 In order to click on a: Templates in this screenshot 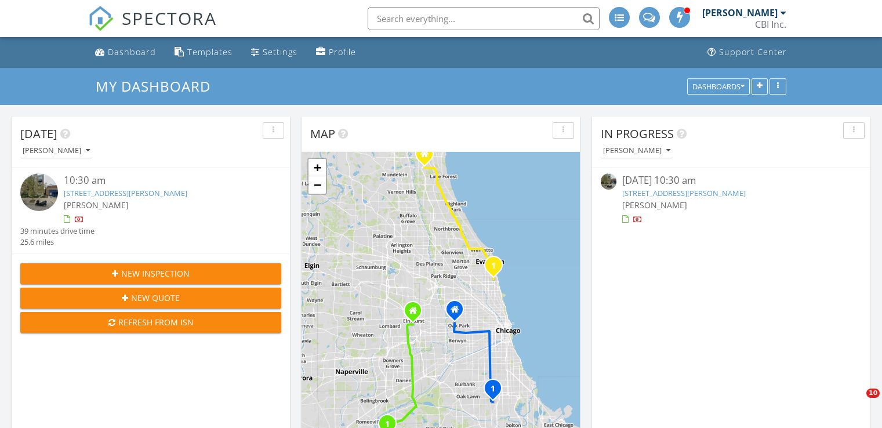, I will do `click(203, 52)`.